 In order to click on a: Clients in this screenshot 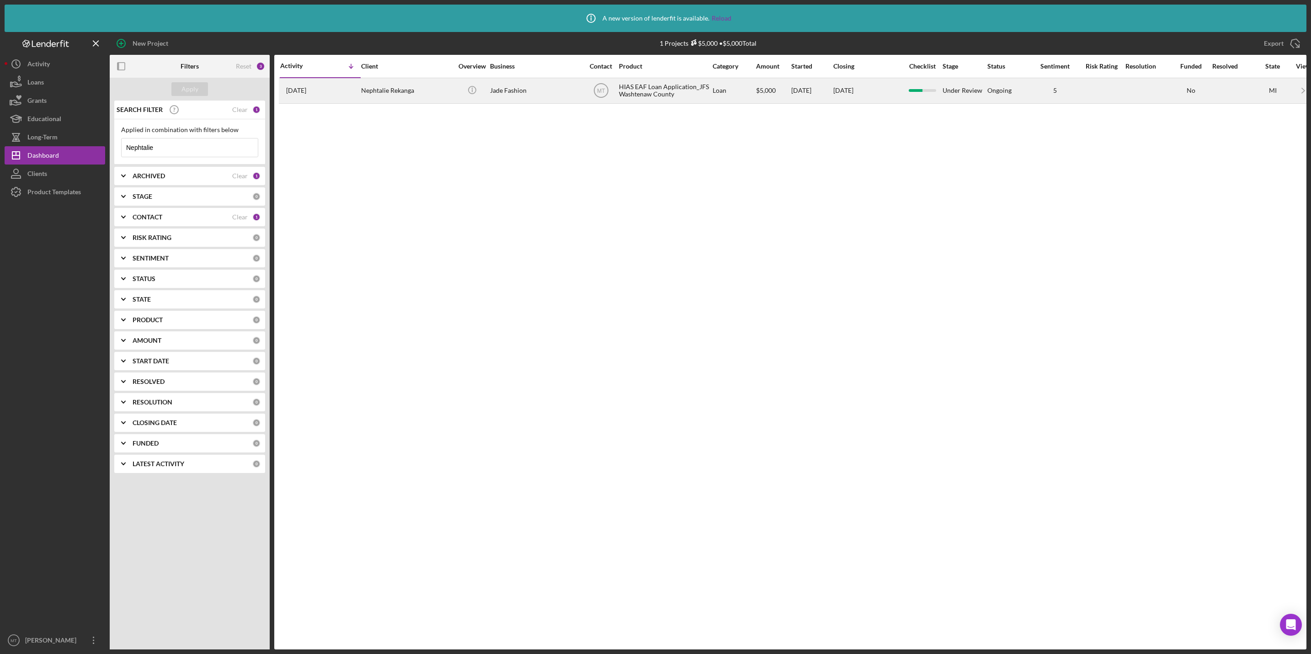, I will do `click(55, 174)`.